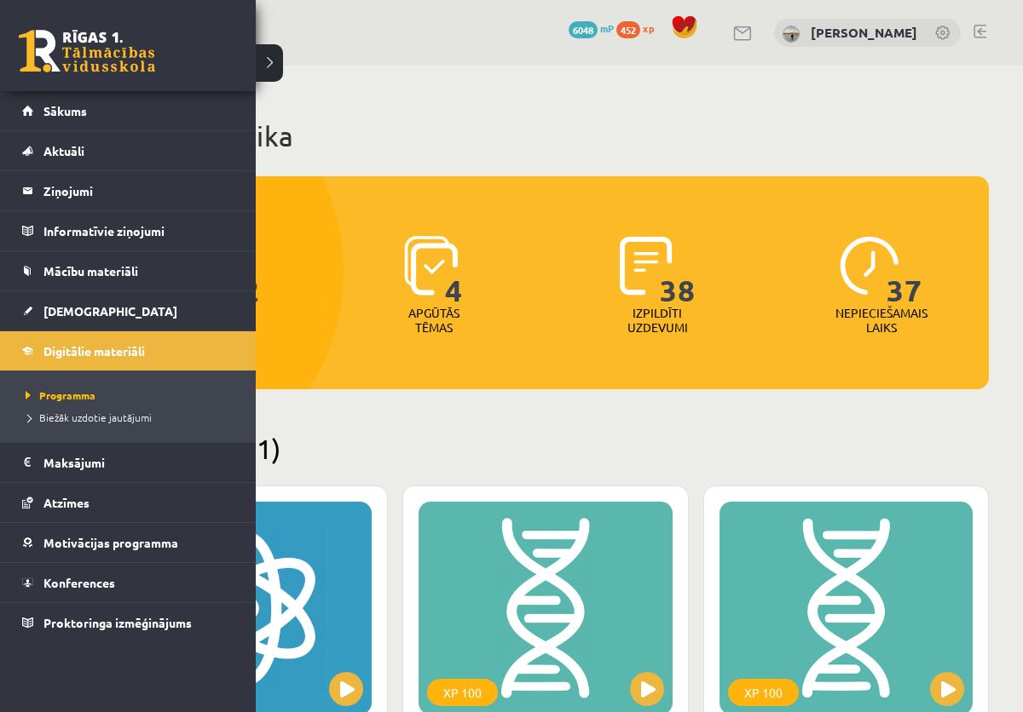  Describe the element at coordinates (583, 30) in the screenshot. I see `span: 6048` at that location.